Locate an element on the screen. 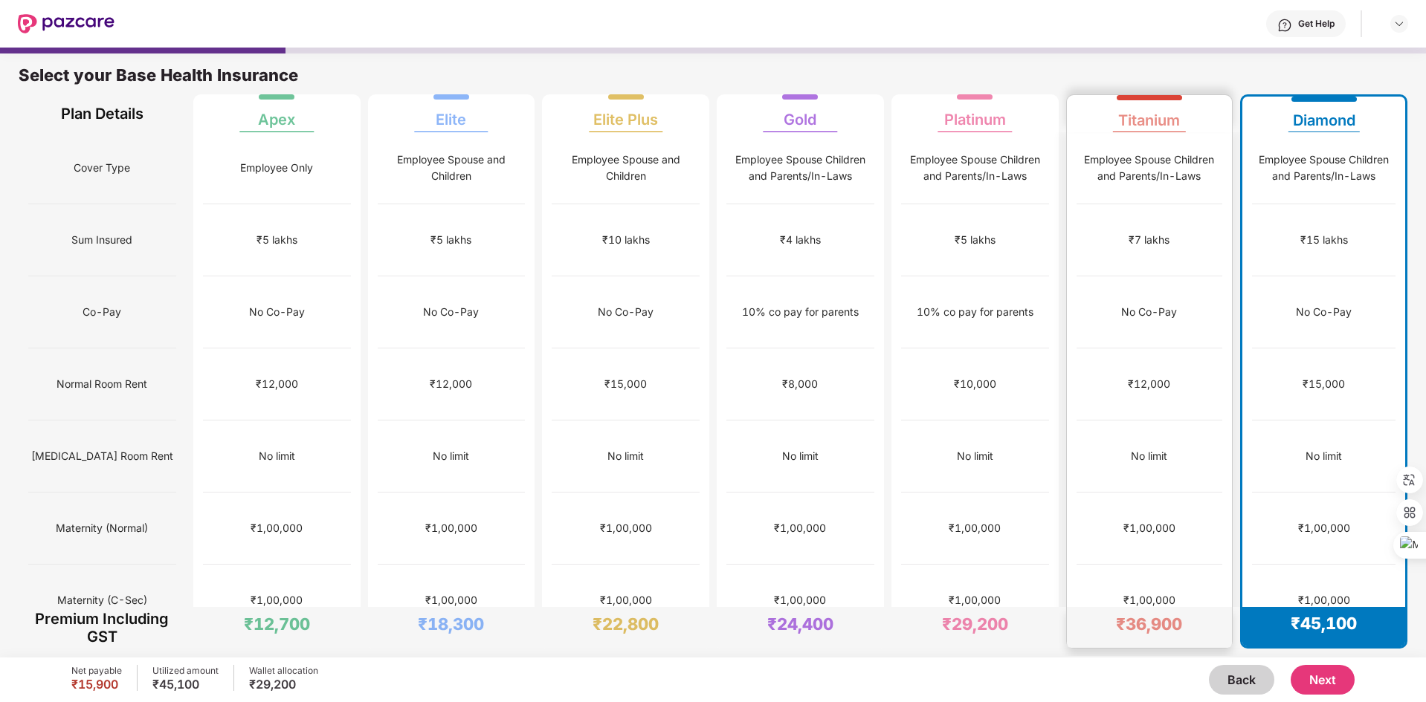 This screenshot has width=1426, height=702. div: ₹22,800 is located at coordinates (625, 624).